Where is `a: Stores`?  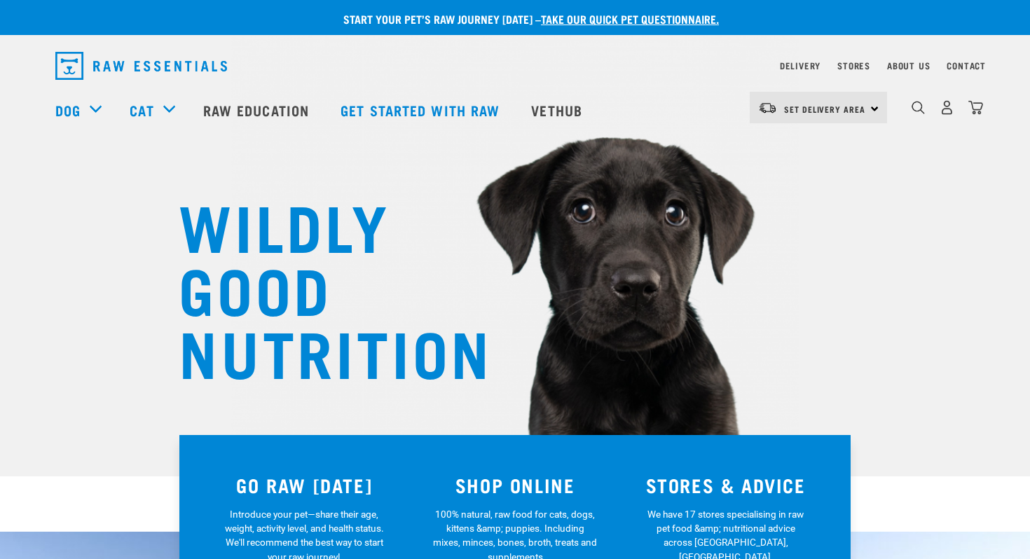 a: Stores is located at coordinates (853, 65).